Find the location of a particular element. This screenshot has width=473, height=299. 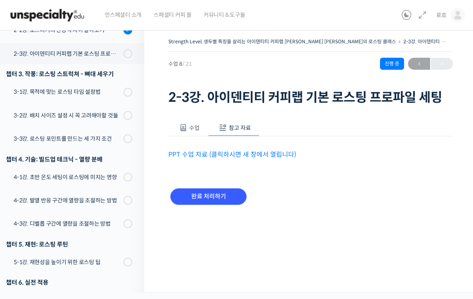

h1: 2-3강. 아이덴티티 커피랩 기본 로스팅 프로파일 세팅 is located at coordinates (311, 97).